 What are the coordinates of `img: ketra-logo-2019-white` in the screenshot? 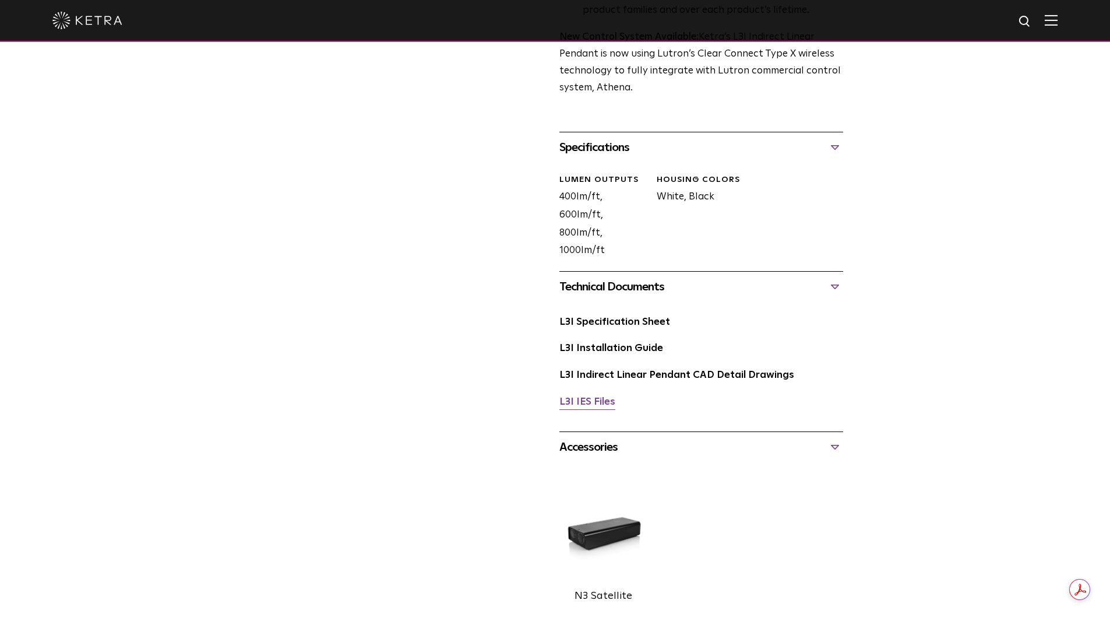 It's located at (87, 20).